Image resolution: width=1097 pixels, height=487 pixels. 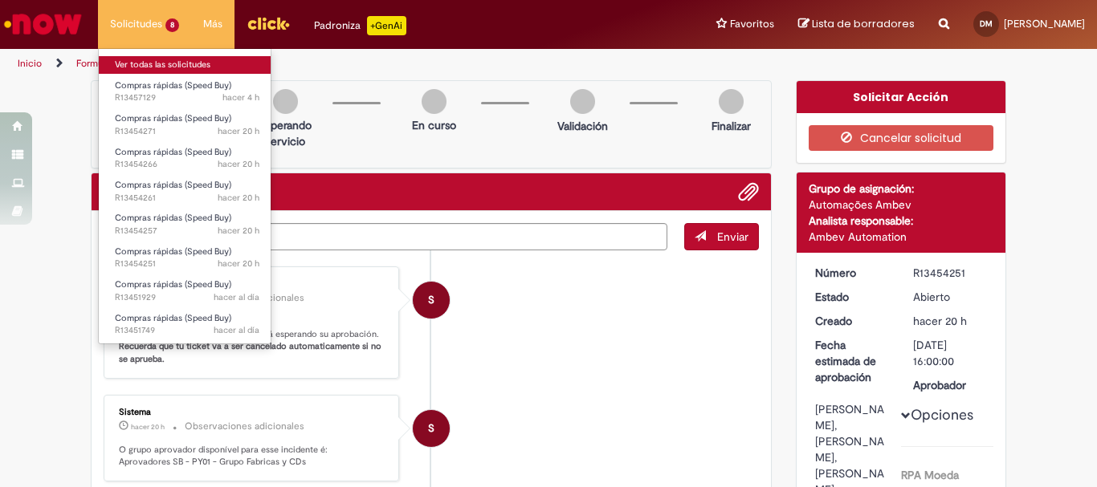 I want to click on a: Inicio, so click(x=30, y=63).